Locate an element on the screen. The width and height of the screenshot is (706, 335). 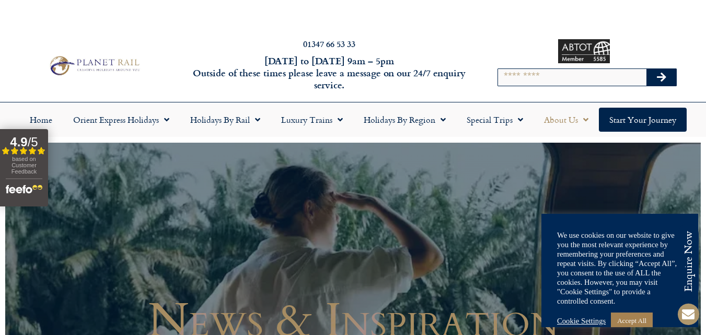
a: Special Trips is located at coordinates (495, 120).